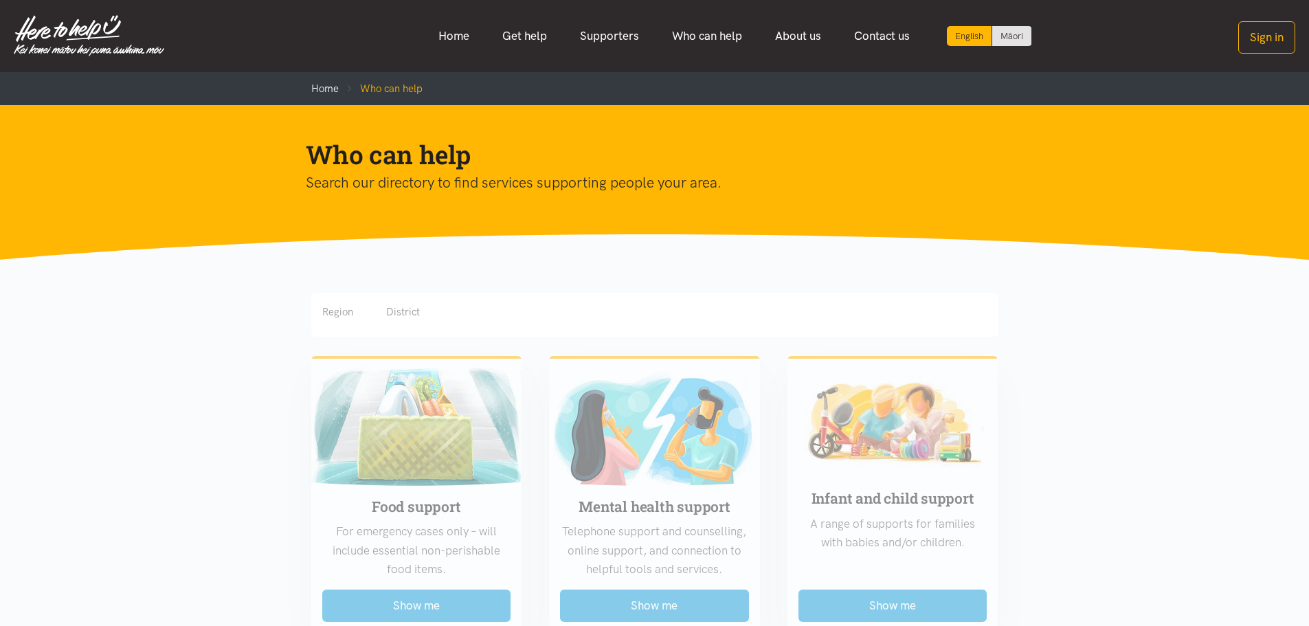 The image size is (1309, 626). Describe the element at coordinates (1011, 36) in the screenshot. I see `a: Switch to Te Reo Māori` at that location.